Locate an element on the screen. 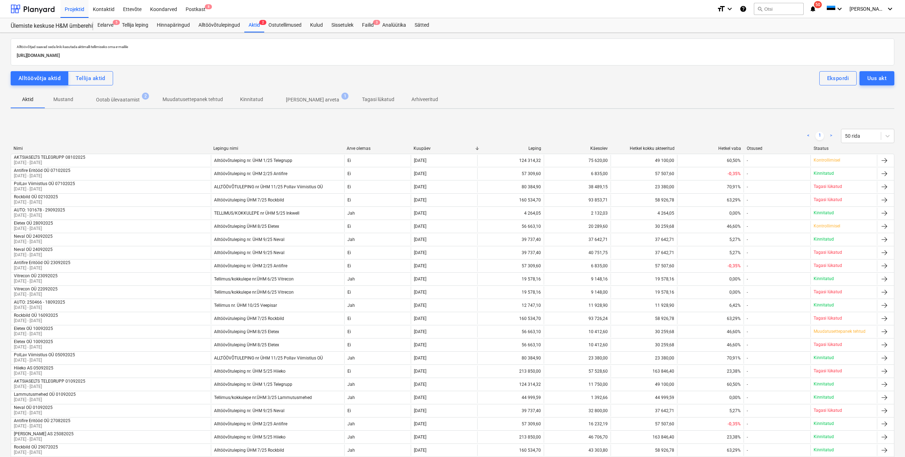 Image resolution: width=905 pixels, height=457 pixels. div: 163 846,40 is located at coordinates (644, 371).